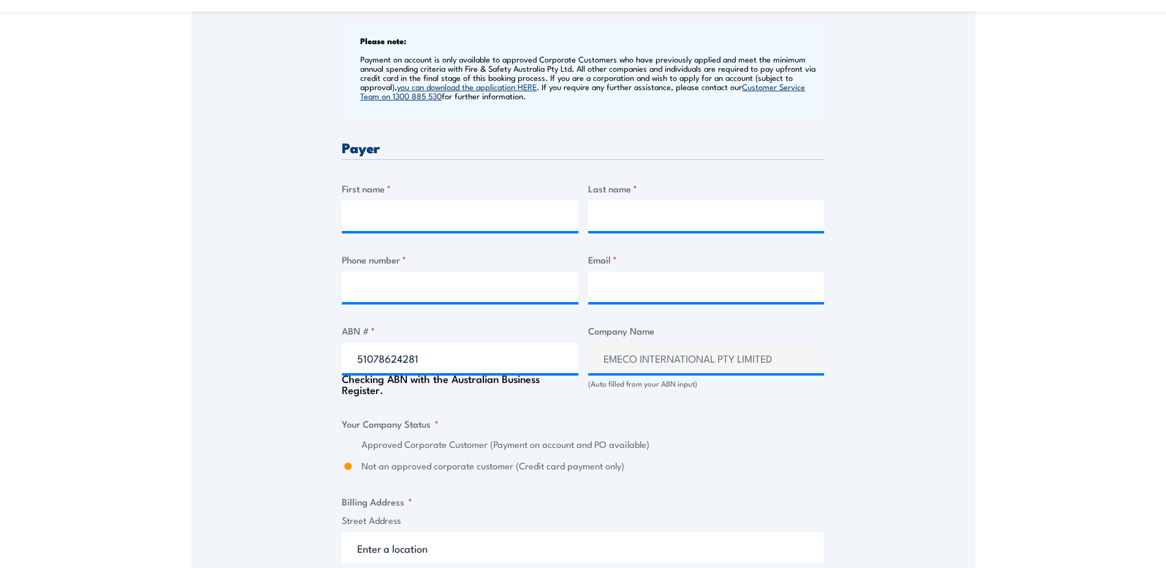 The width and height of the screenshot is (1166, 568). I want to click on label: Approved Corporate Customer (Payment on account and PO available), so click(592, 444).